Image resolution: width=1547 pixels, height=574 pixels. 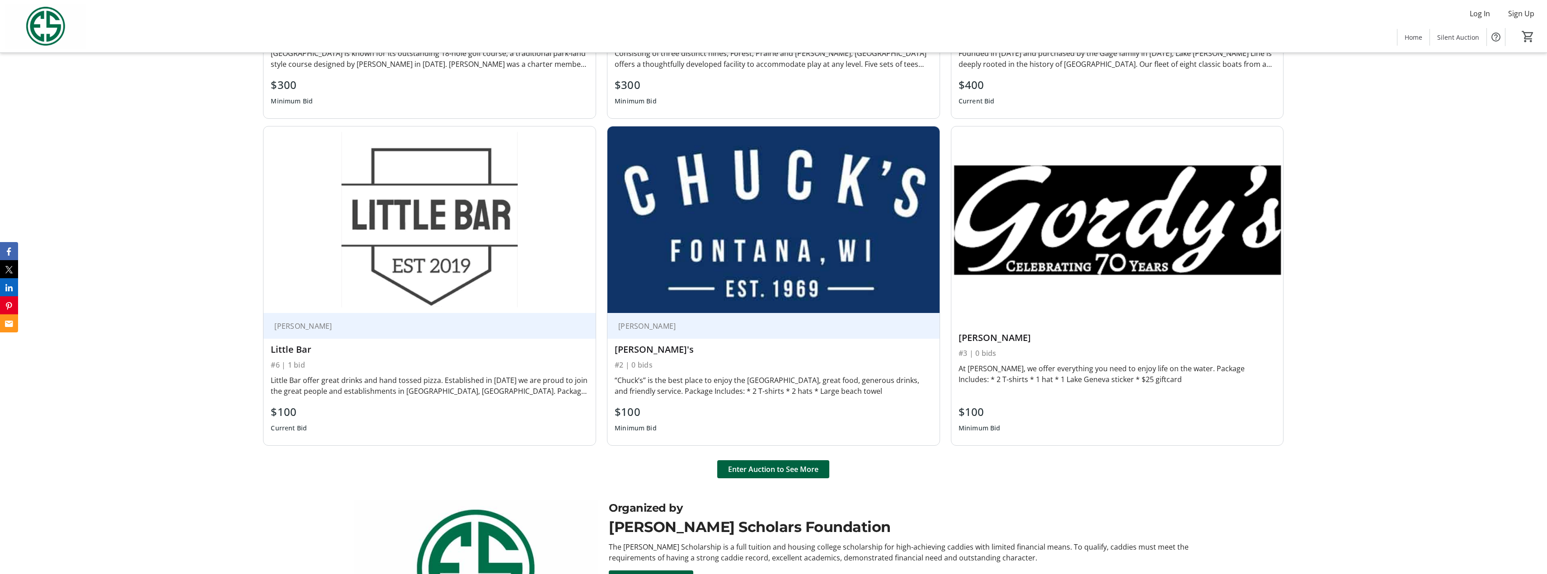 I want to click on span: Enter Auction to See More, so click(x=773, y=470).